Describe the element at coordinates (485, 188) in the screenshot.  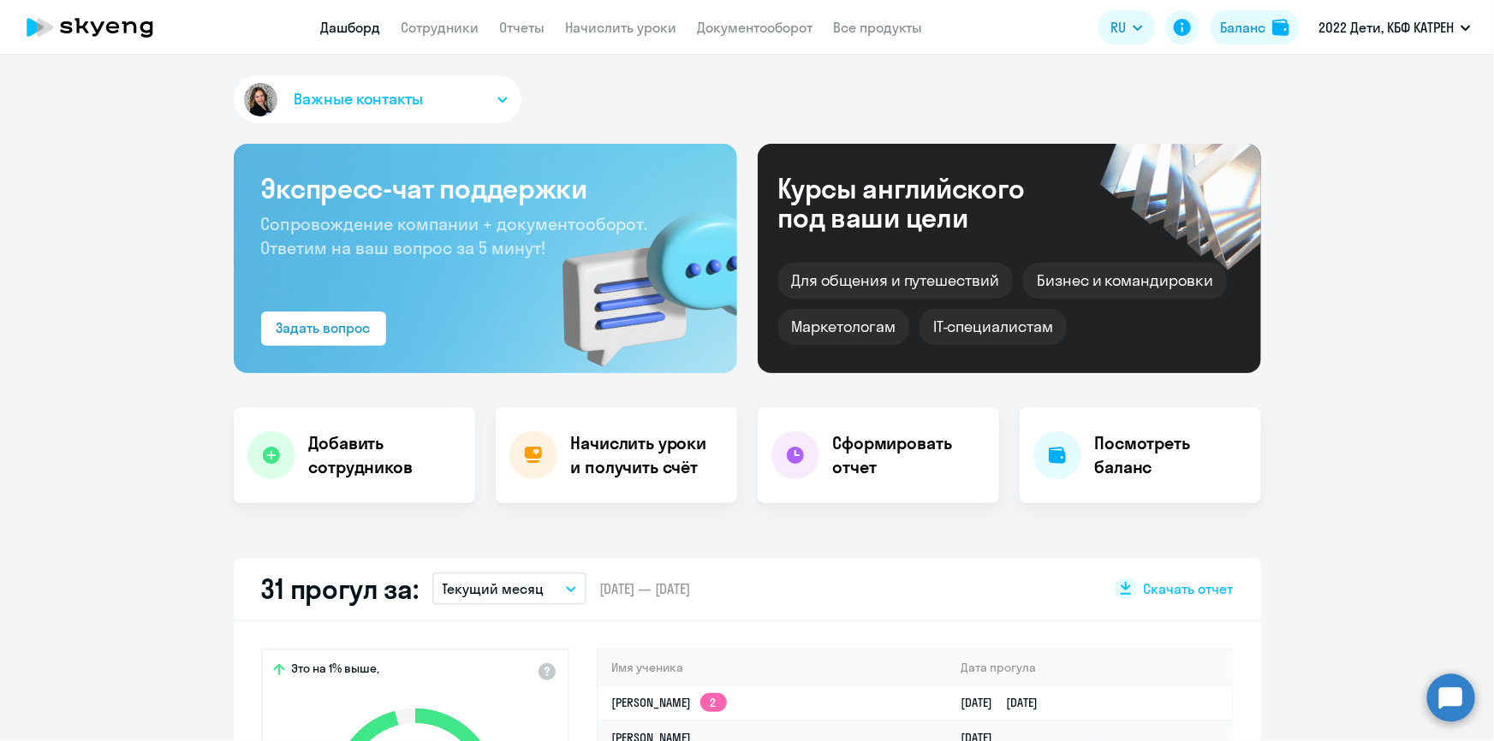
I see `h3: Экспресс-чат поддержки` at that location.